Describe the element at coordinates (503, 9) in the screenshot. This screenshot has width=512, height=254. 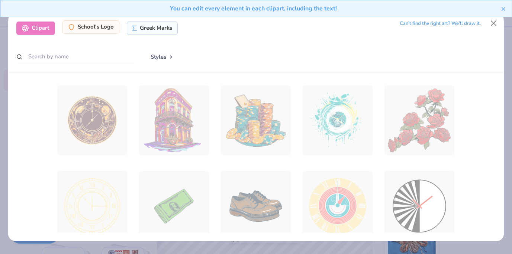
I see `button: close` at that location.